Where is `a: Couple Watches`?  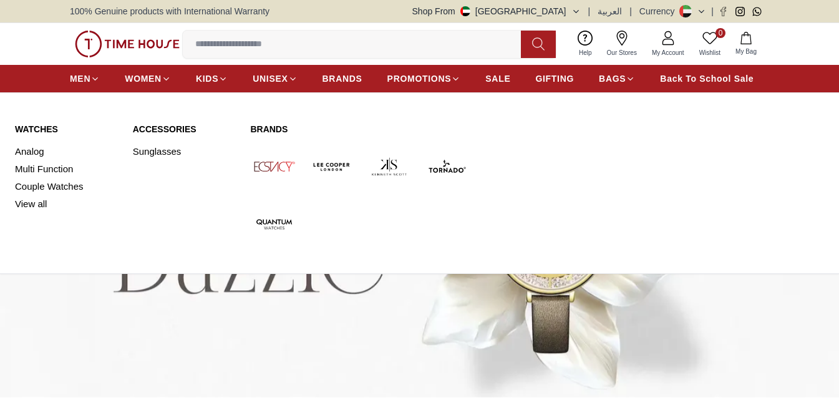
a: Couple Watches is located at coordinates (66, 186).